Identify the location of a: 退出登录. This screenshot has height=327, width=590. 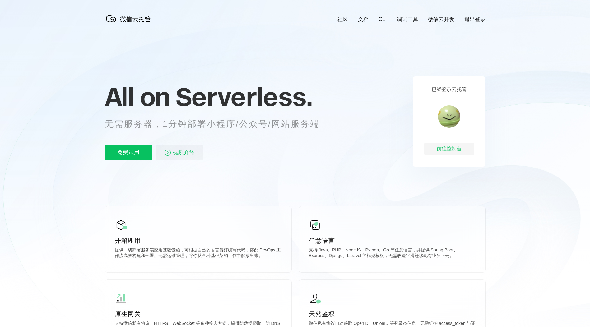
(475, 19).